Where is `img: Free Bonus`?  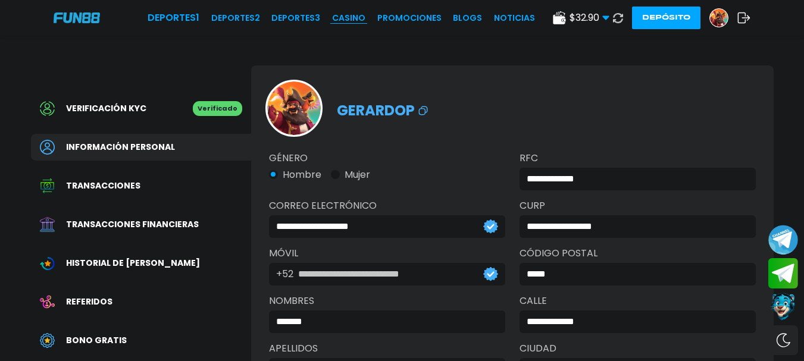 img: Free Bonus is located at coordinates (47, 340).